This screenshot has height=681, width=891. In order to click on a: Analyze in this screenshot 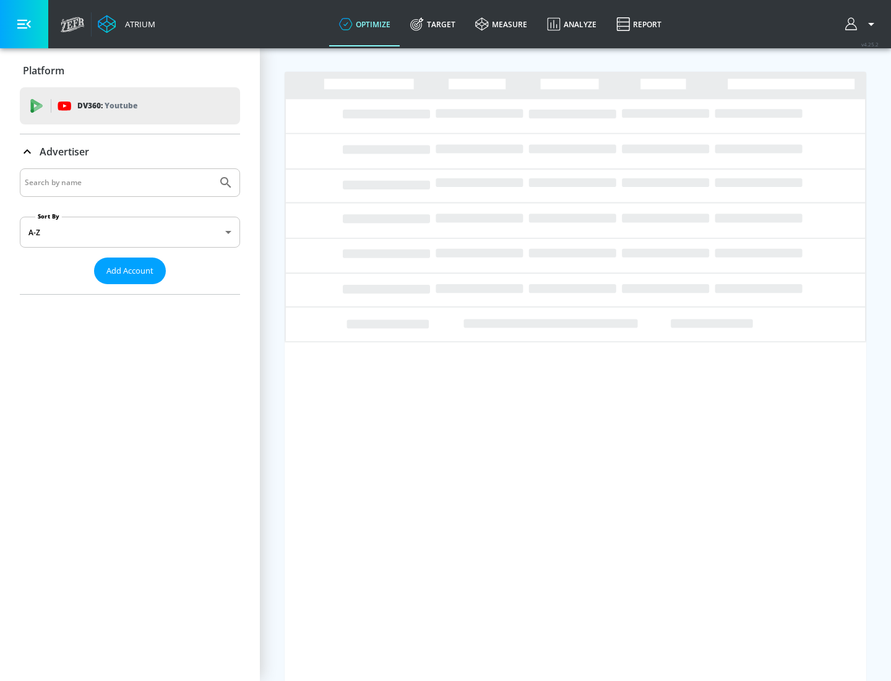, I will do `click(572, 24)`.